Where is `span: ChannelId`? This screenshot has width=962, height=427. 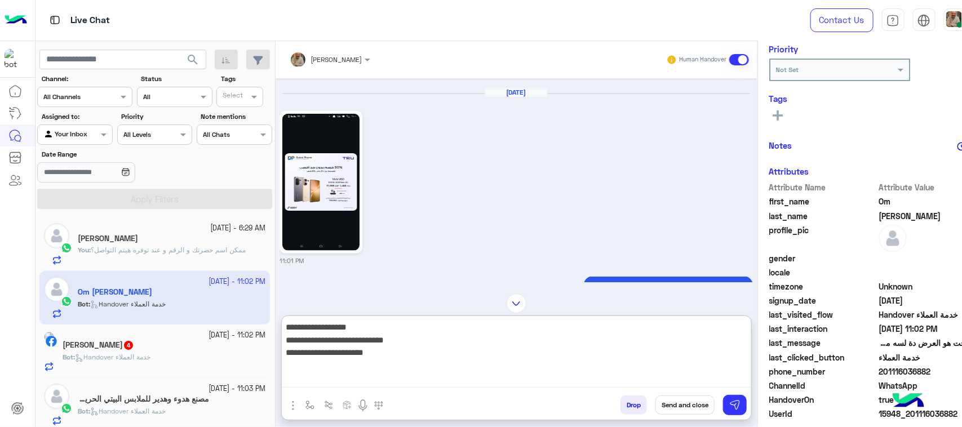
span: ChannelId is located at coordinates (823, 386).